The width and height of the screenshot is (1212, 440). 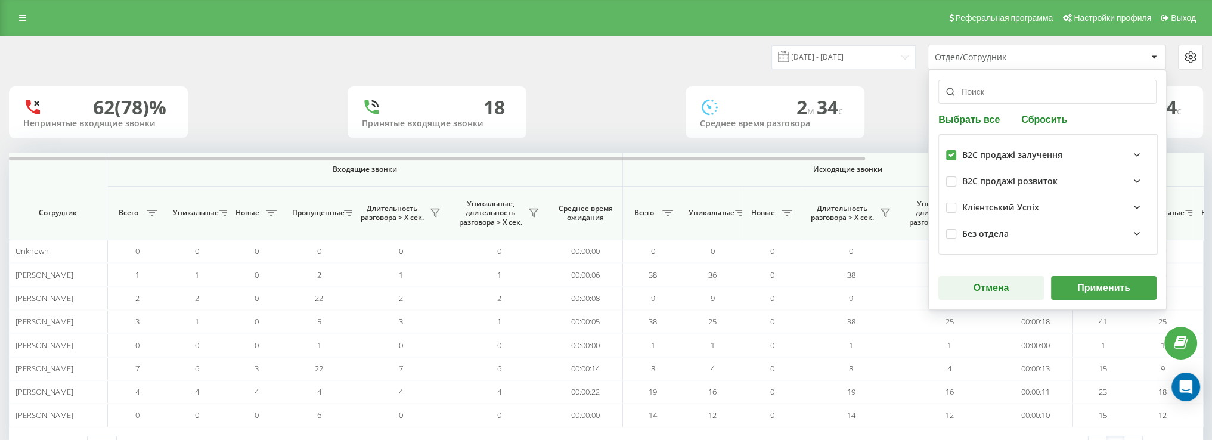 What do you see at coordinates (194, 213) in the screenshot?
I see `span: Уникальные` at bounding box center [194, 213].